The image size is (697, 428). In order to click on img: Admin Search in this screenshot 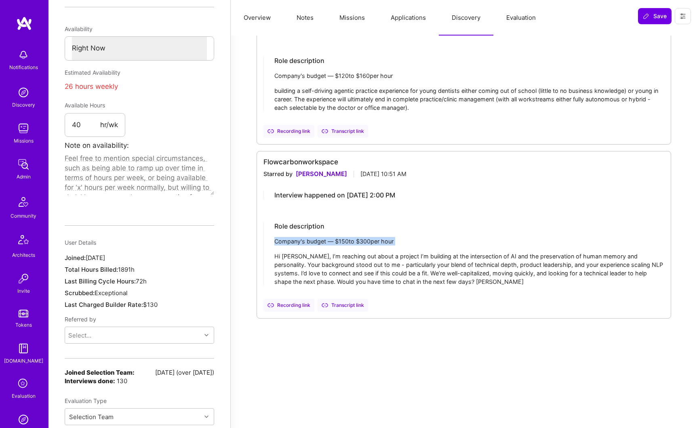, I will do `click(23, 420)`.